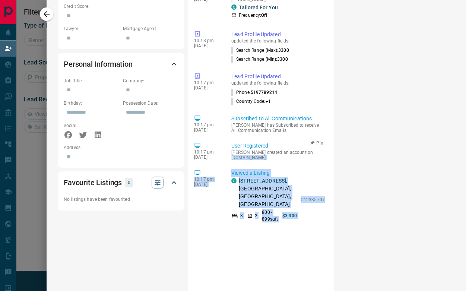 The image size is (466, 291). What do you see at coordinates (98, 64) in the screenshot?
I see `h2: Personal Information` at bounding box center [98, 64].